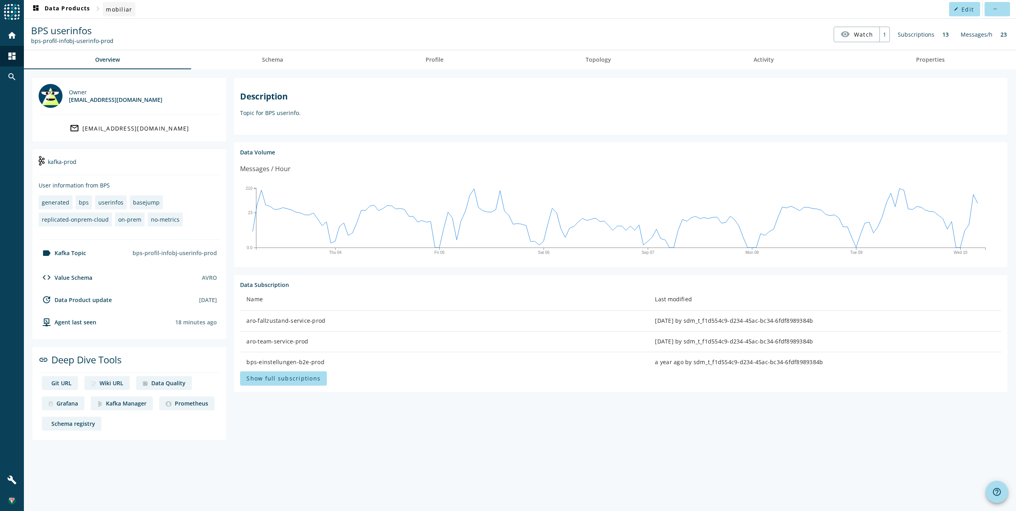 This screenshot has height=511, width=1016. What do you see at coordinates (961, 252) in the screenshot?
I see `text: Wed 10` at bounding box center [961, 252].